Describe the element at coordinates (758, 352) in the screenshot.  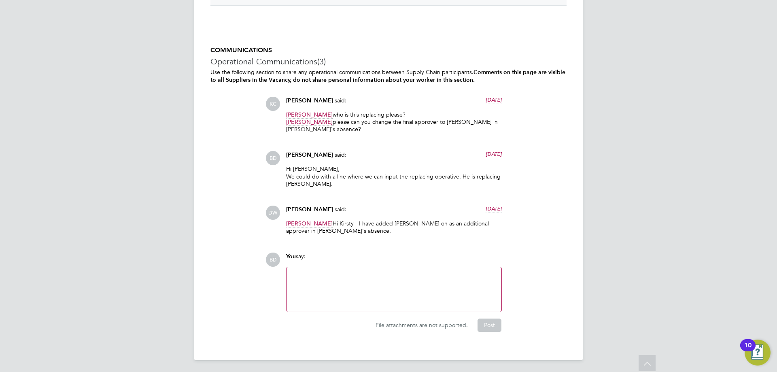
I see `button: Open Resource Center, 10 new notifications` at that location.